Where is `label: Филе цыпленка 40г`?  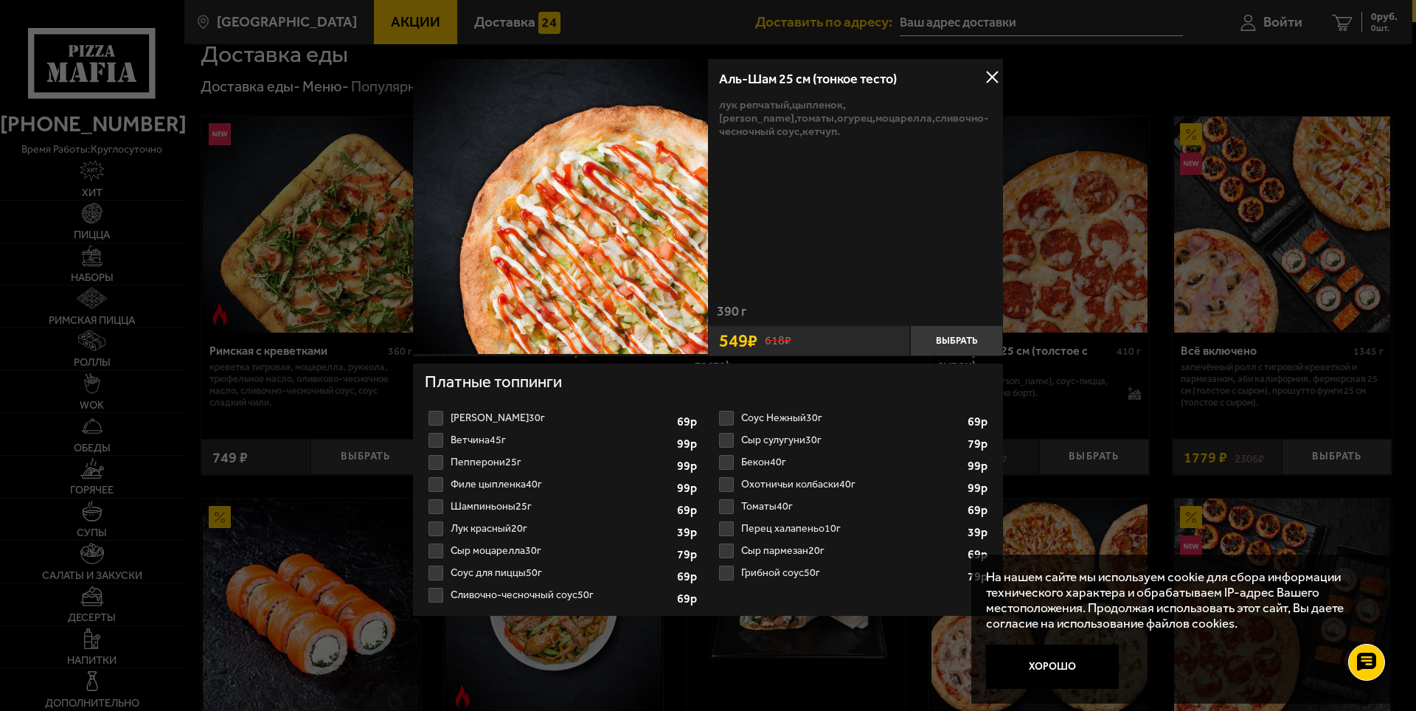
label: Филе цыпленка 40г is located at coordinates (563, 485).